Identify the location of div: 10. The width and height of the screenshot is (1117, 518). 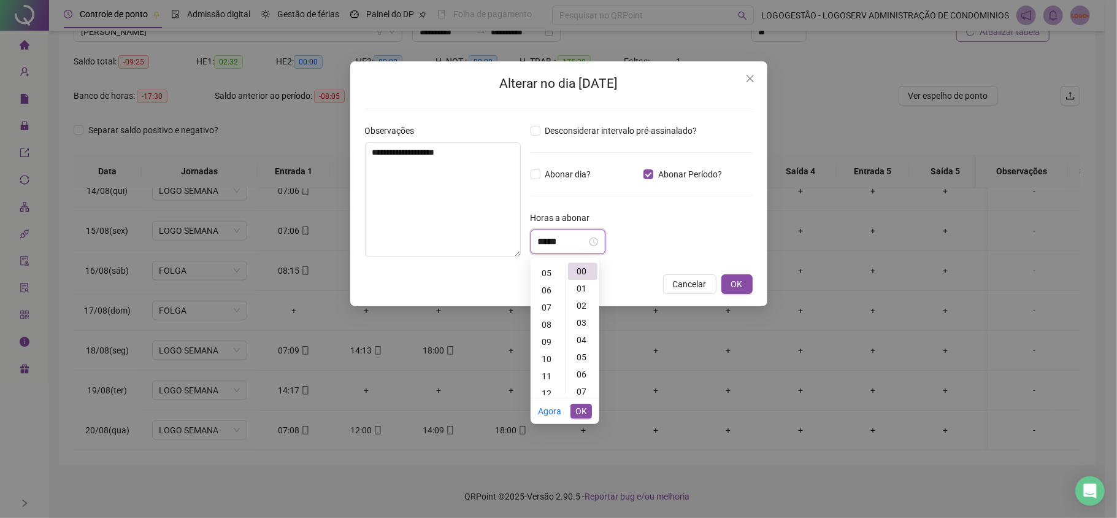
(548, 359).